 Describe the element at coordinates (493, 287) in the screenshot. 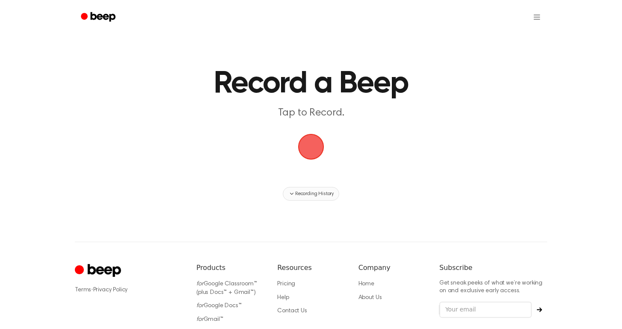

I see `p: Get sneak peeks of what we’re working on and exclusive early access.` at that location.